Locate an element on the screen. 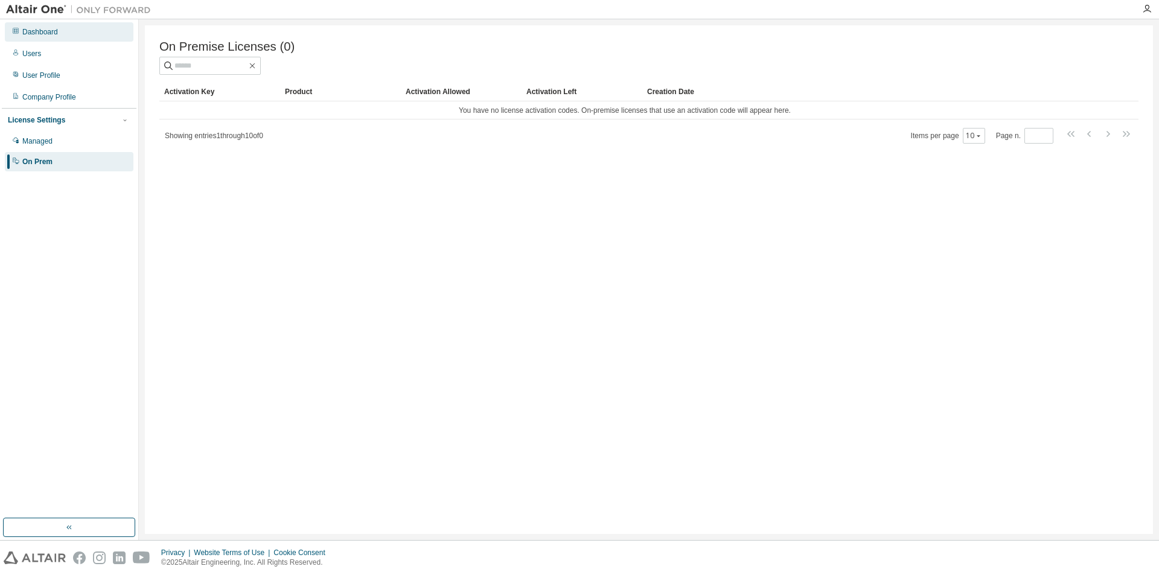 The width and height of the screenshot is (1159, 575). img: instagram.svg is located at coordinates (99, 558).